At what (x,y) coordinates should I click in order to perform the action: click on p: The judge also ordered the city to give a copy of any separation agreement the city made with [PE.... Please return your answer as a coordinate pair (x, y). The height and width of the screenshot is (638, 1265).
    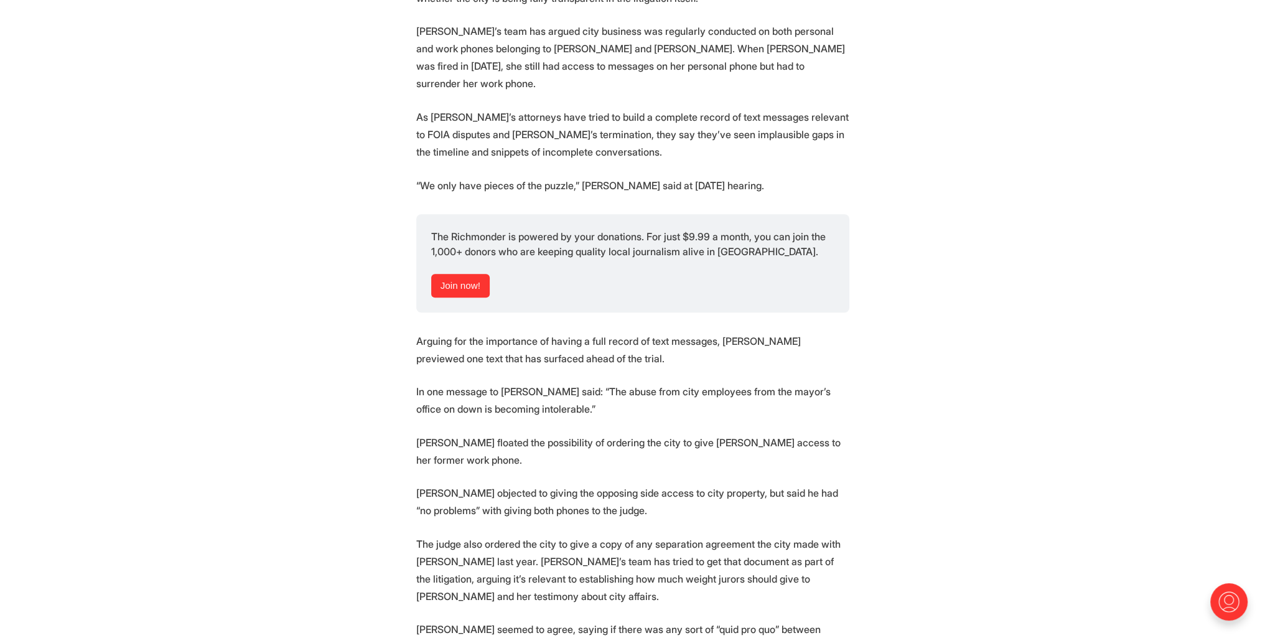
    Looking at the image, I should click on (633, 570).